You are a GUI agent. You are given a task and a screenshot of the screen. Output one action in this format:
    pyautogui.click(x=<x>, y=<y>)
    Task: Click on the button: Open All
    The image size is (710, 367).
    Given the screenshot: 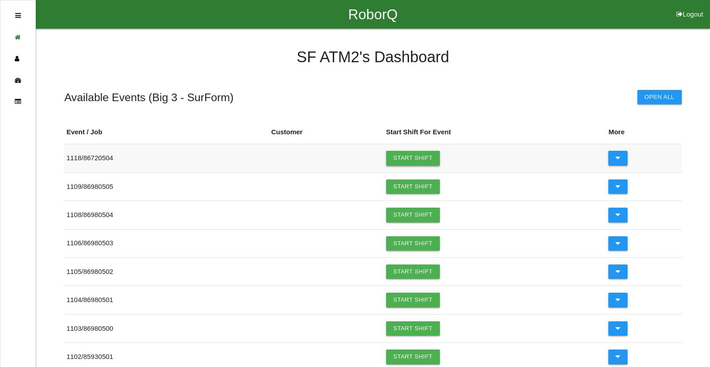 What is the action you would take?
    pyautogui.click(x=659, y=97)
    